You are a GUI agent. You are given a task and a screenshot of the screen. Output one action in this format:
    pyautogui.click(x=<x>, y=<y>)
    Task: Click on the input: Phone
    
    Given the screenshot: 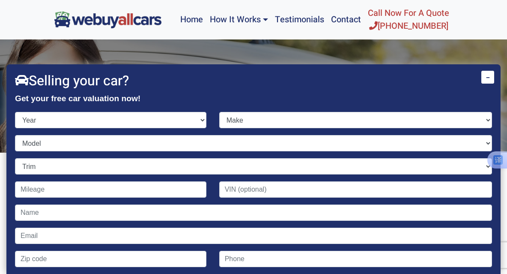 What is the action you would take?
    pyautogui.click(x=355, y=259)
    